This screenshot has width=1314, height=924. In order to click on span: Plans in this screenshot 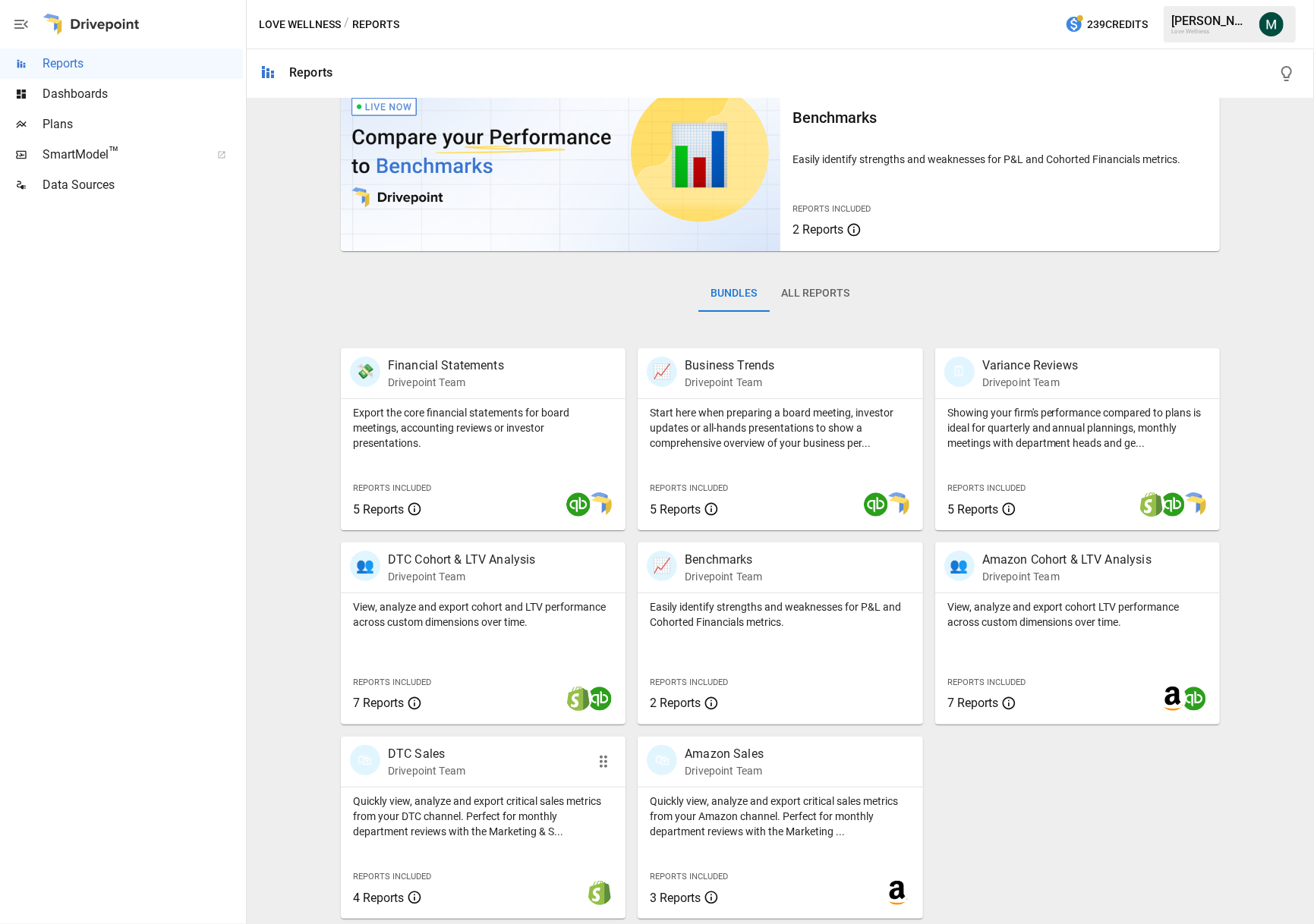, I will do `click(142, 125)`.